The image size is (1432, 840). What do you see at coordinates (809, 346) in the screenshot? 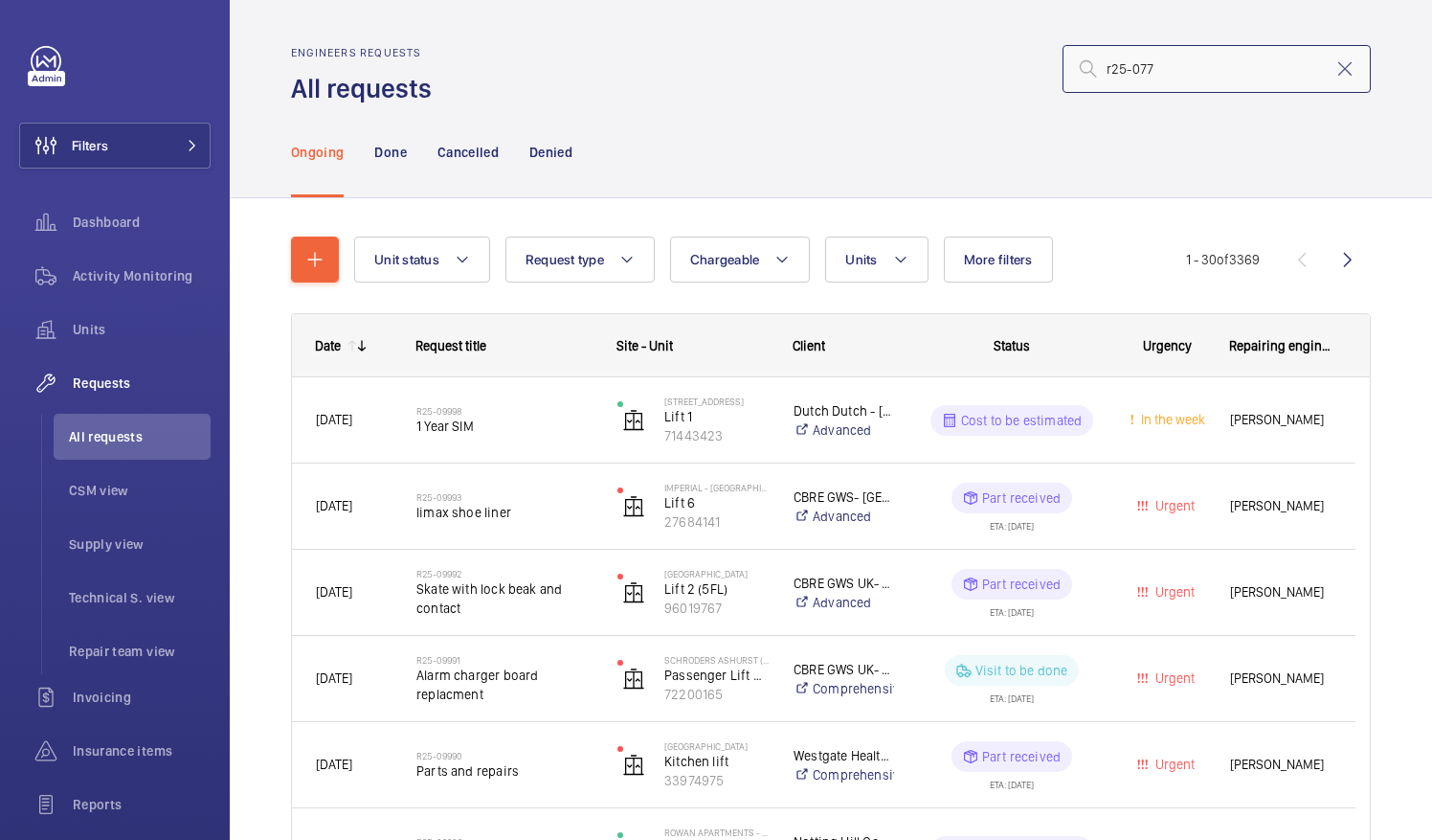
I see `span: Client` at bounding box center [809, 346].